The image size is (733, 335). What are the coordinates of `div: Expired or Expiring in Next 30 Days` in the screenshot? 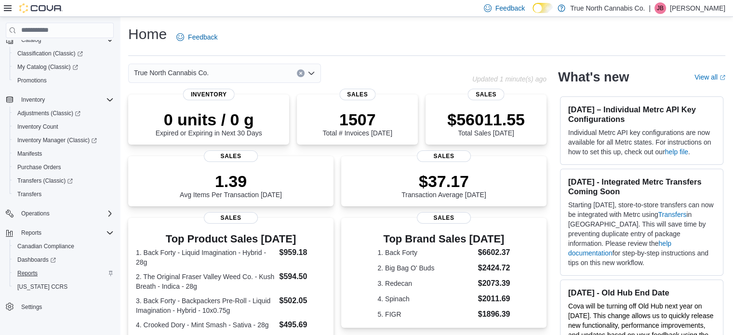 It's located at (209, 123).